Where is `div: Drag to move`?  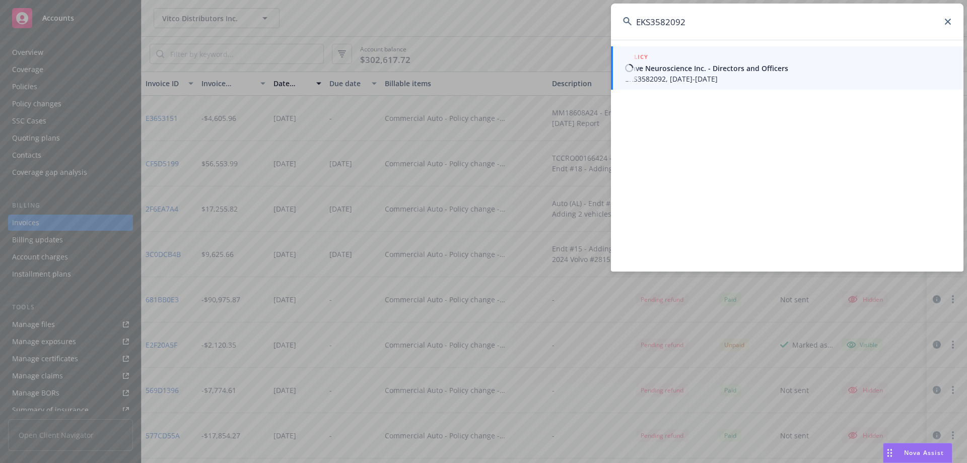
div: Drag to move is located at coordinates (889, 453).